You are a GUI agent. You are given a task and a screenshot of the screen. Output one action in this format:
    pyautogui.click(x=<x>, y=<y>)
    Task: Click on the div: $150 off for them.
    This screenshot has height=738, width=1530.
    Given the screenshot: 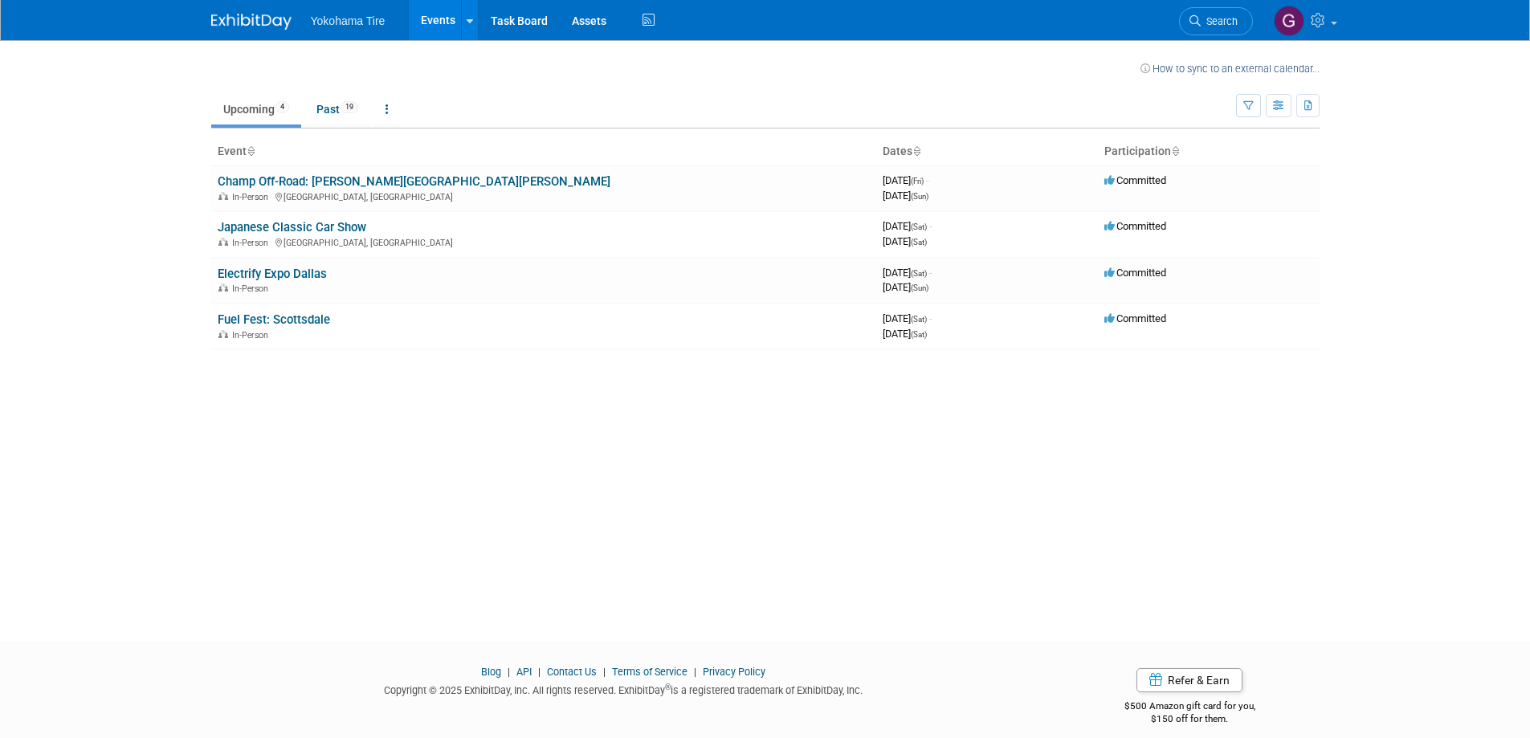 What is the action you would take?
    pyautogui.click(x=1189, y=719)
    